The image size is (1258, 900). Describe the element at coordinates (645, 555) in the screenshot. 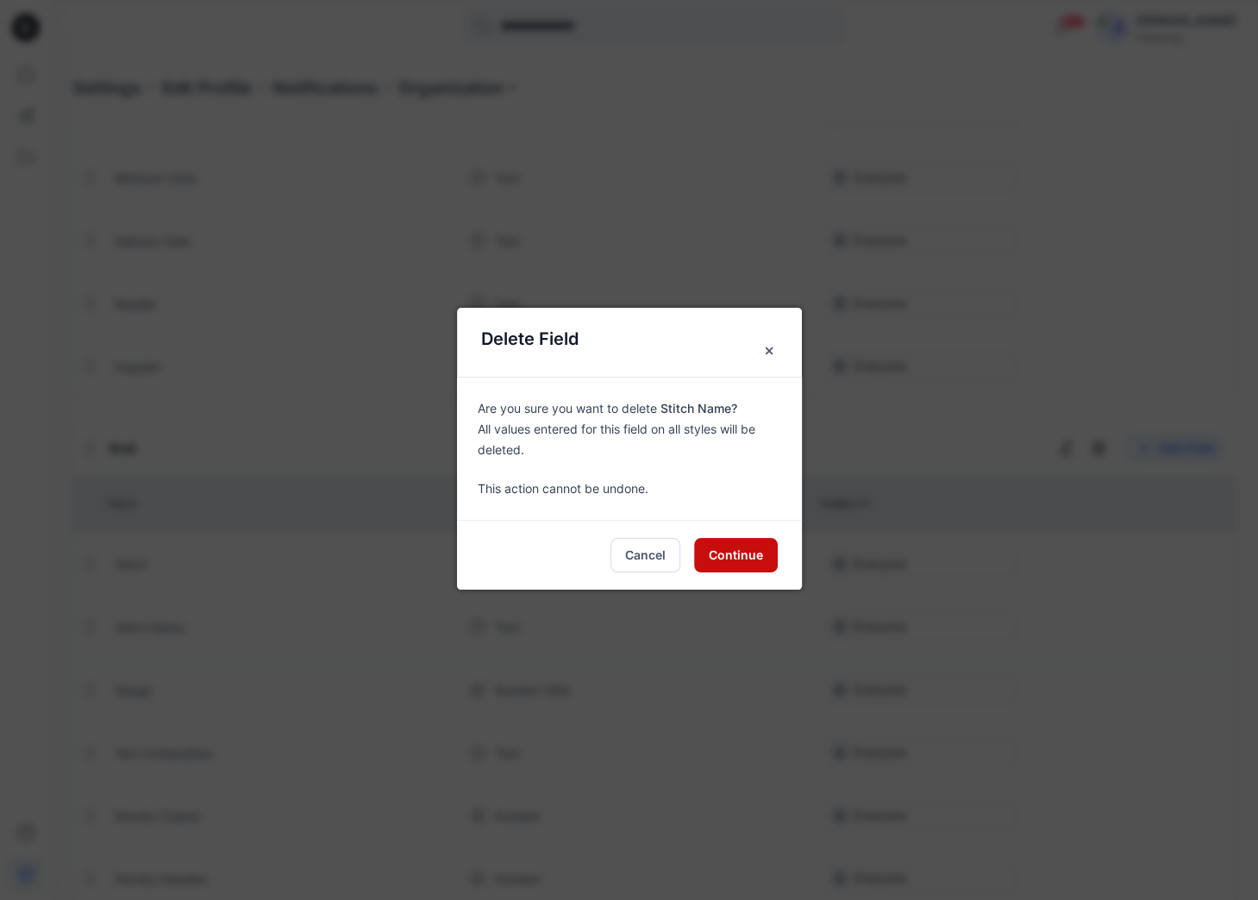

I see `button: Cancel` at that location.